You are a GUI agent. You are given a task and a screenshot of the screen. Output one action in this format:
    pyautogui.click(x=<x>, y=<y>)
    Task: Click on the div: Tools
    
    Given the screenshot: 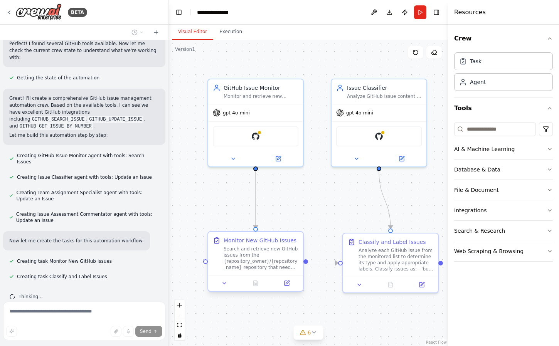 What is the action you would take?
    pyautogui.click(x=504, y=194)
    